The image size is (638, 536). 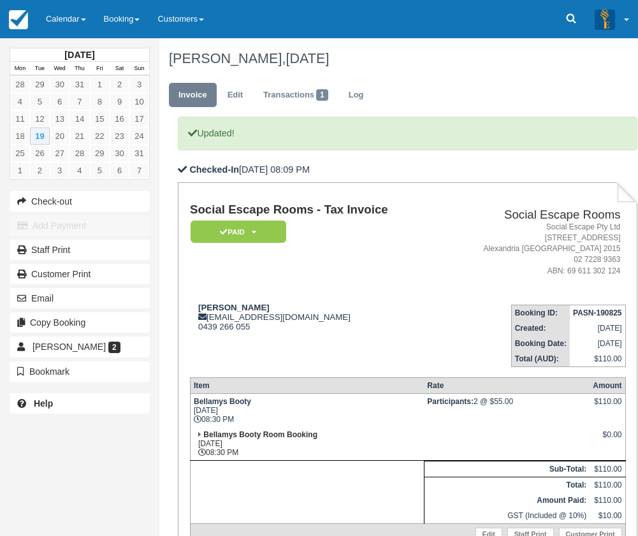 What do you see at coordinates (119, 101) in the screenshot?
I see `a: 9` at bounding box center [119, 101].